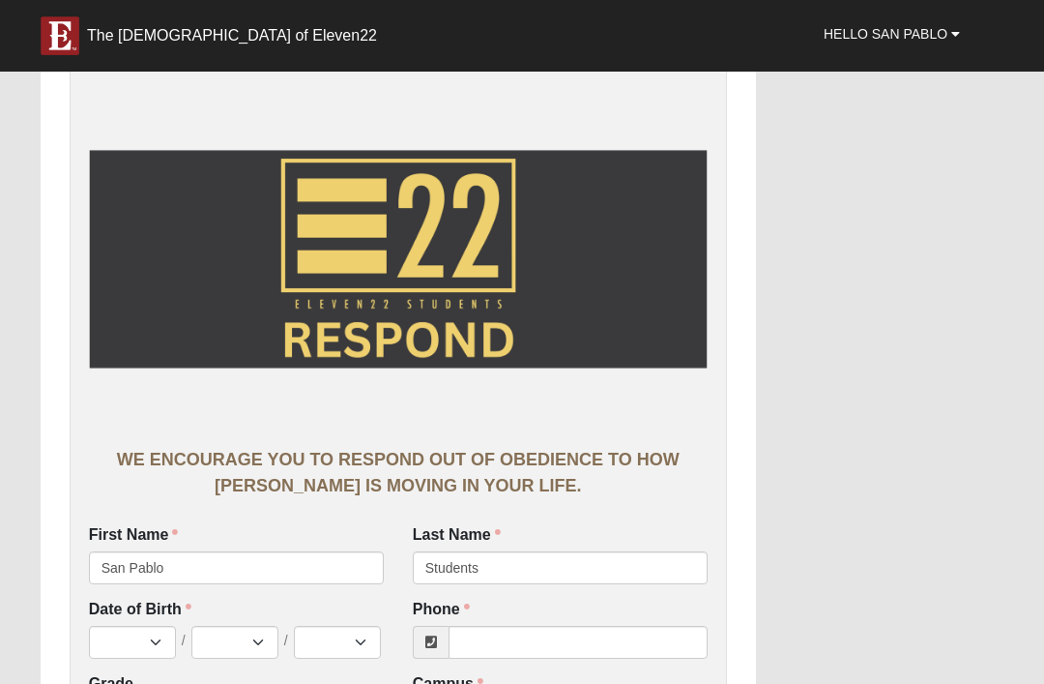 This screenshot has width=1044, height=684. What do you see at coordinates (456, 535) in the screenshot?
I see `label: Last Name` at bounding box center [456, 535].